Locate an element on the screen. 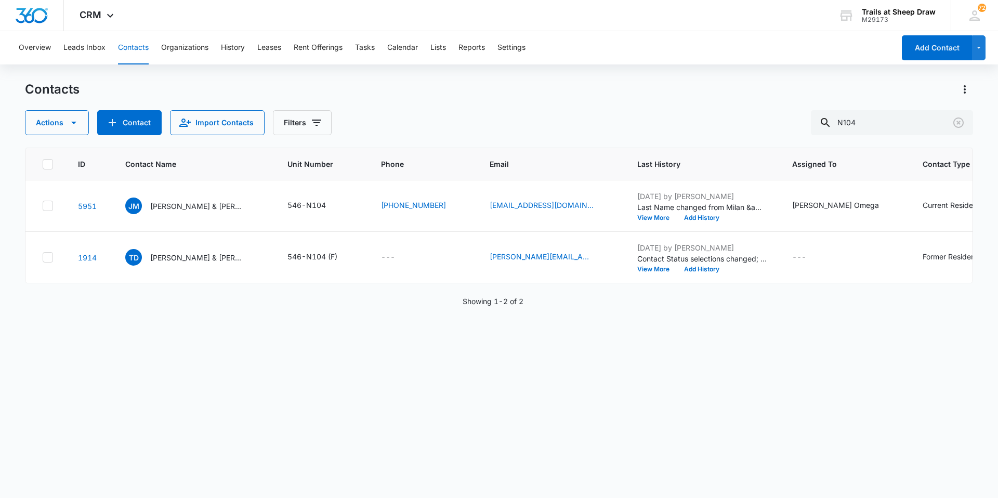 This screenshot has width=998, height=498. div: Contact Name - Joshua Milan & Adriana Molina Suazo (F) - Select to Edit Field is located at coordinates (194, 206).